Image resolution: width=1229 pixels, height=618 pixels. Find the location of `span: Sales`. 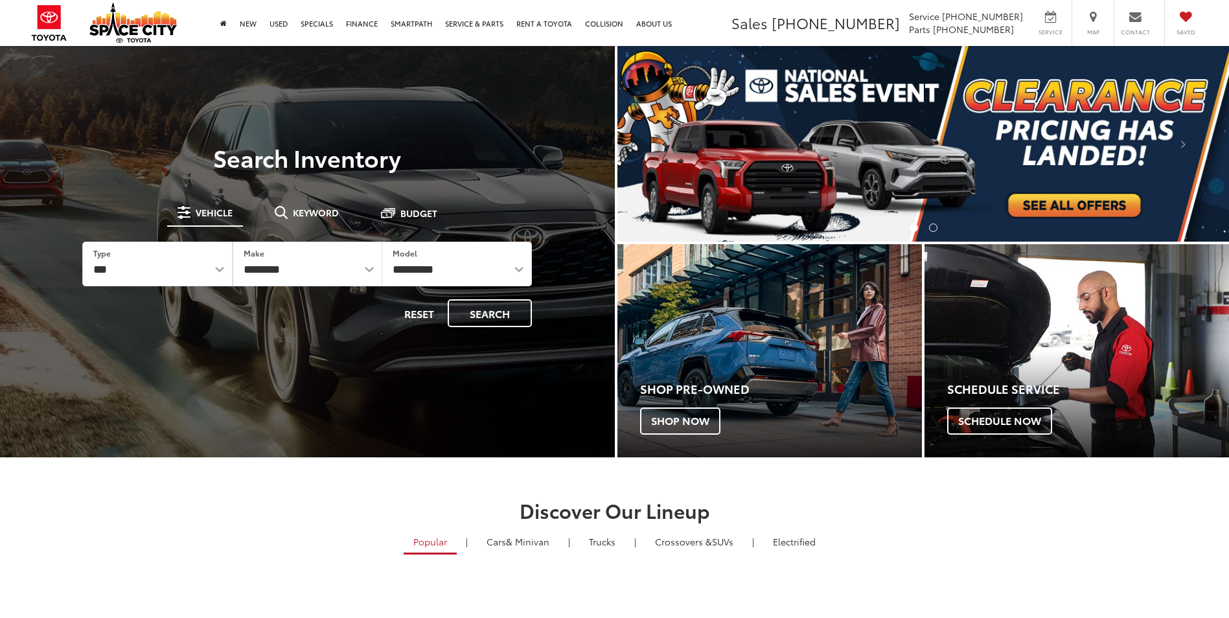

span: Sales is located at coordinates (750, 23).